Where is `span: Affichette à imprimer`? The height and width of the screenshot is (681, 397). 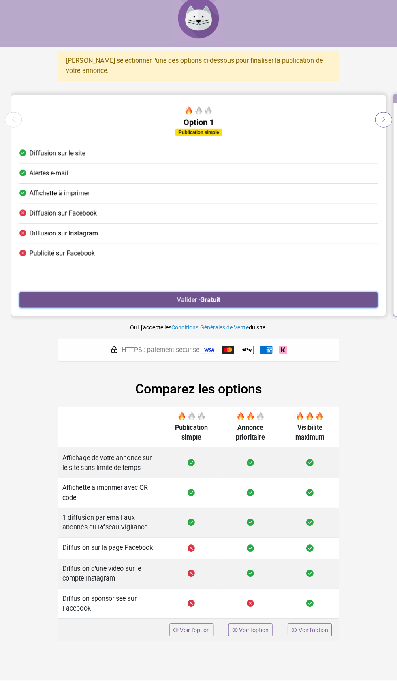 span: Affichette à imprimer is located at coordinates (60, 198).